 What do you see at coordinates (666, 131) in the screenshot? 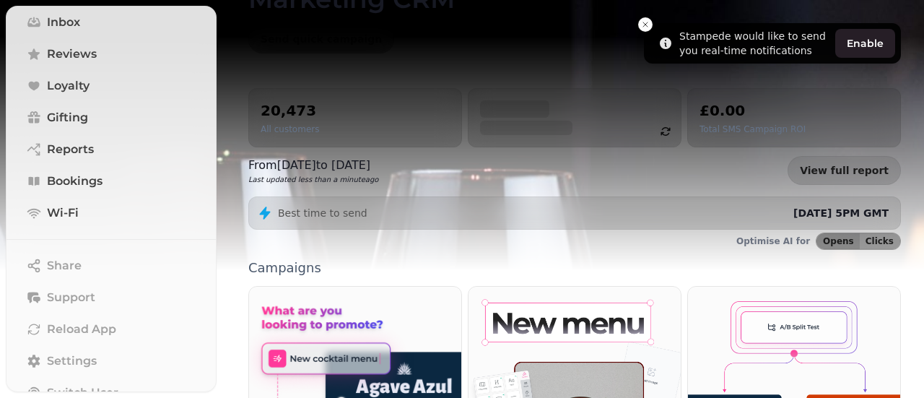
I see `button: refresh` at bounding box center [666, 131].